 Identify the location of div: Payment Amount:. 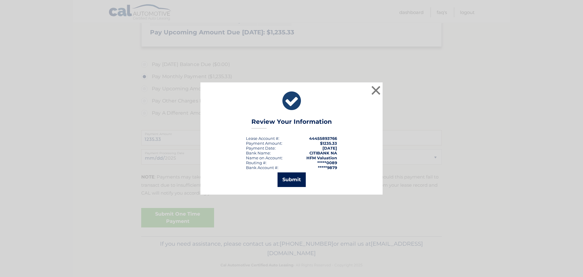
(264, 143).